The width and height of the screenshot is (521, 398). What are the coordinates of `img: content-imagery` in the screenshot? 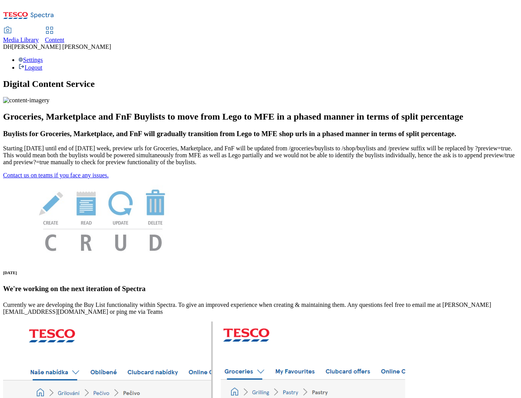 It's located at (26, 100).